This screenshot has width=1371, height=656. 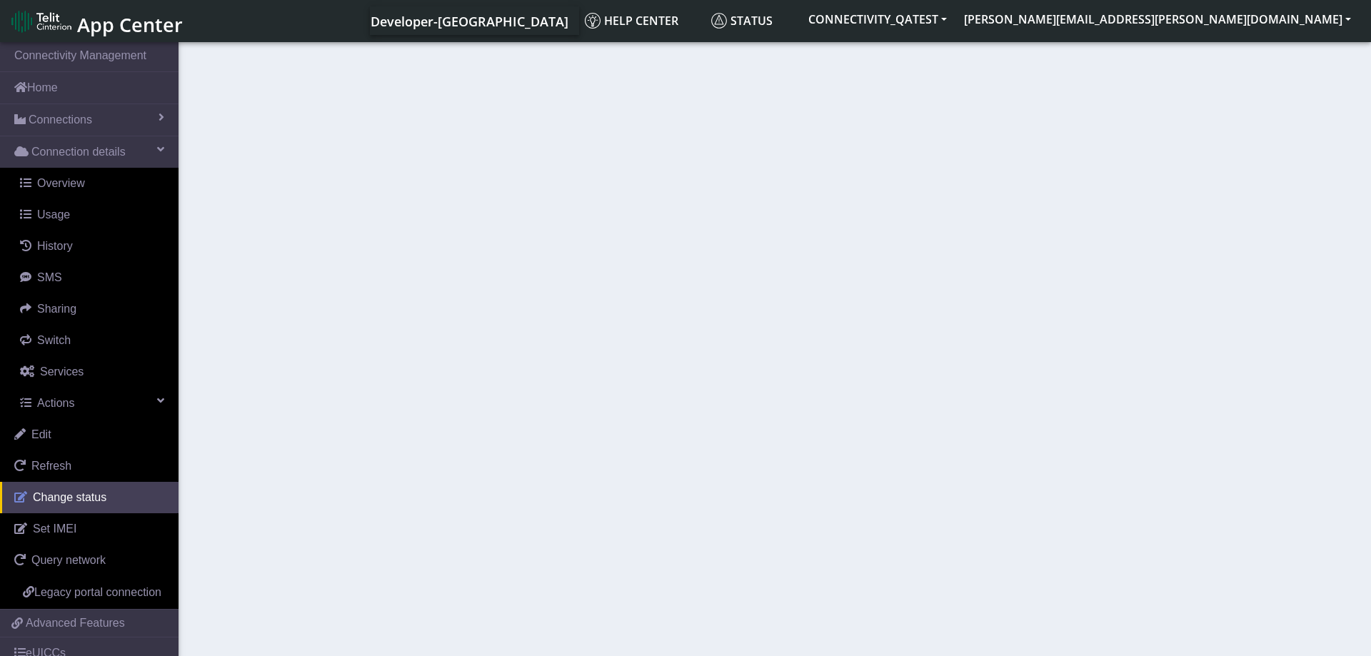 What do you see at coordinates (468, 21) in the screenshot?
I see `a: Your current platform instance` at bounding box center [468, 21].